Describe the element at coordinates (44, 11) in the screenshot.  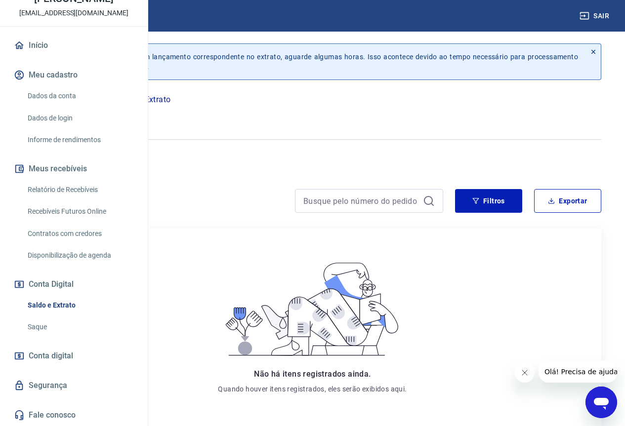
I see `span: Olá! Precisa de ajuda?` at that location.